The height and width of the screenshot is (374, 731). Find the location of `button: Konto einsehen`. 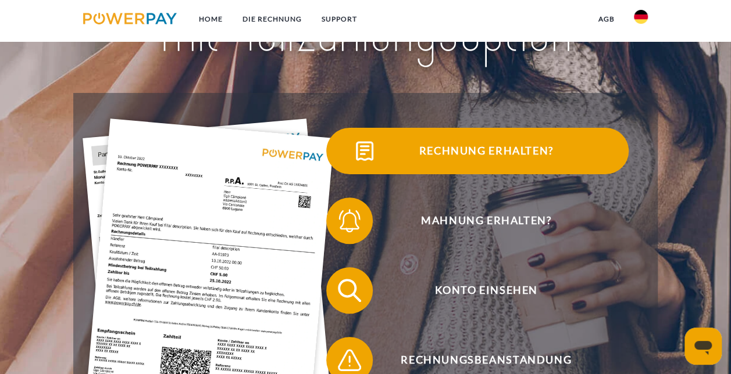

button: Konto einsehen is located at coordinates (477, 291).